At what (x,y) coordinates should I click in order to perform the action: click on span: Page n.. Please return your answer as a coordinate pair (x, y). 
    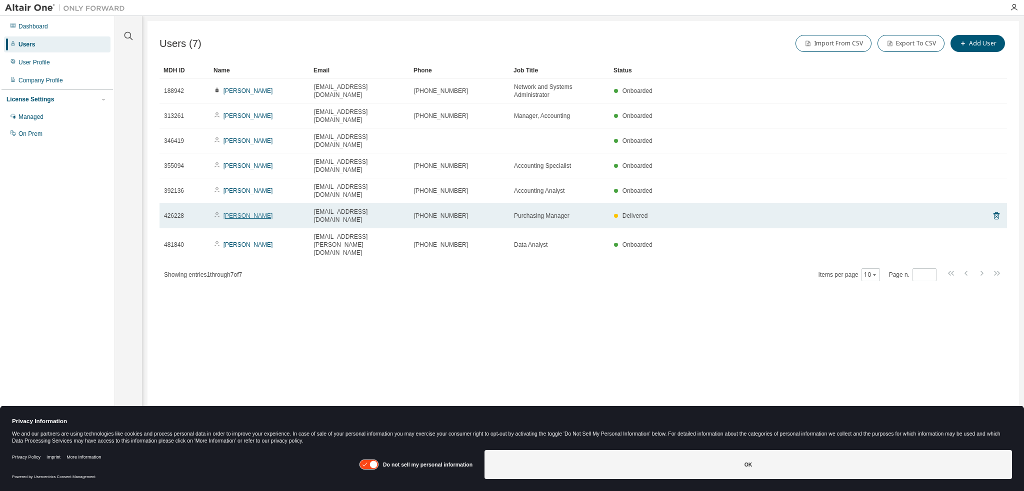
    Looking at the image, I should click on (912, 275).